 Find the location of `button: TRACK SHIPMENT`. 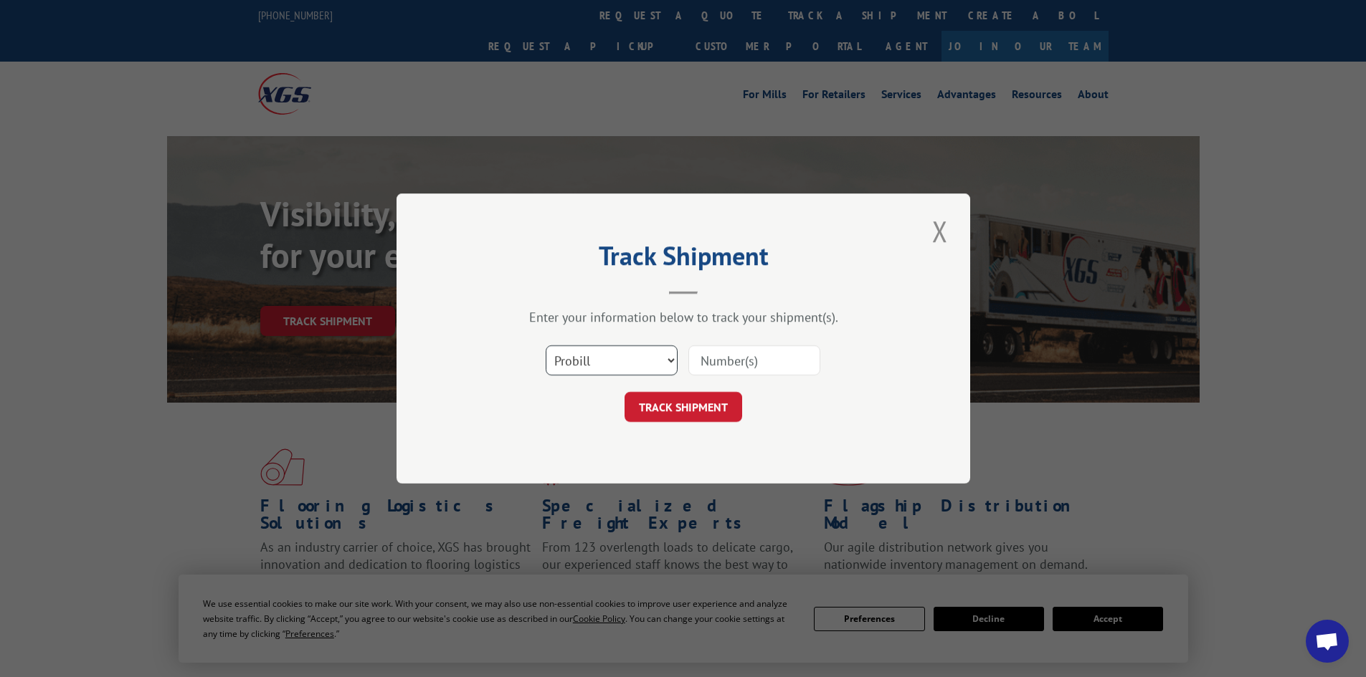

button: TRACK SHIPMENT is located at coordinates (683, 407).